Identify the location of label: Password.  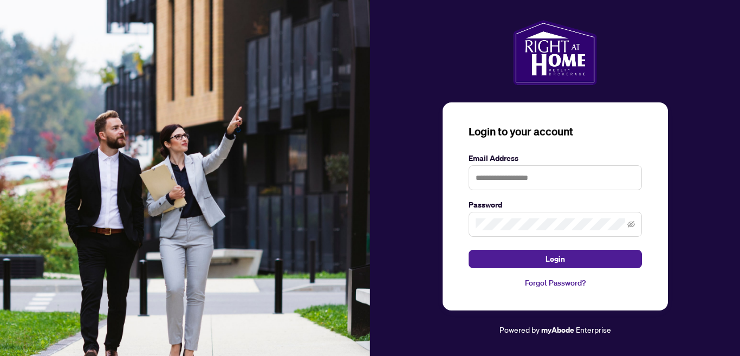
(555, 205).